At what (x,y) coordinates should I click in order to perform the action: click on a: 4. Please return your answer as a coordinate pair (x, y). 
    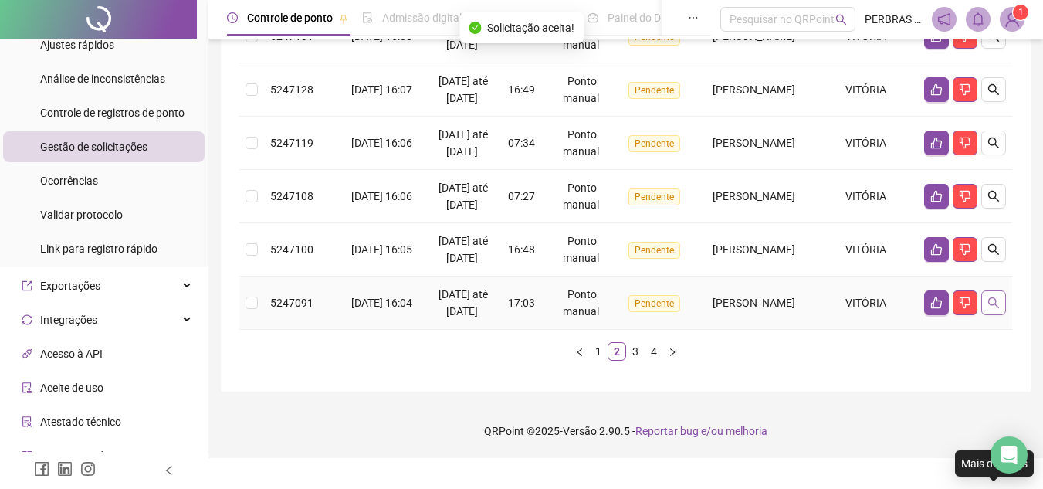
    Looking at the image, I should click on (654, 351).